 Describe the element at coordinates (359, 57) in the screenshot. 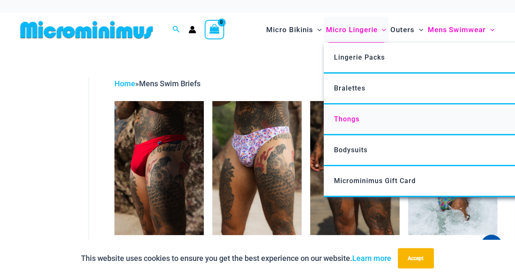

I see `span: Lingerie Packs` at that location.